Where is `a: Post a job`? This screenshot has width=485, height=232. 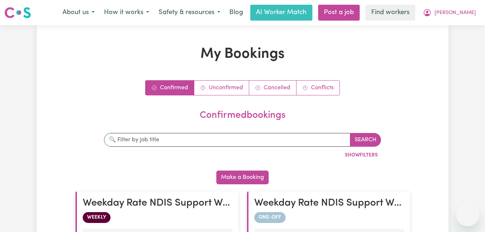 a: Post a job is located at coordinates (339, 13).